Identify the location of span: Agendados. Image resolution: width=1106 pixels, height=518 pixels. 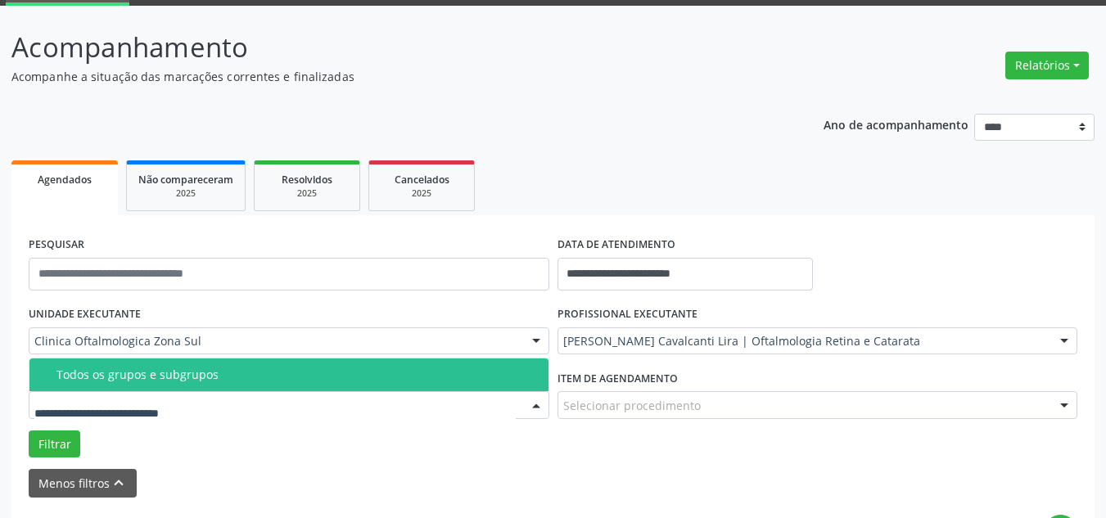
(65, 179).